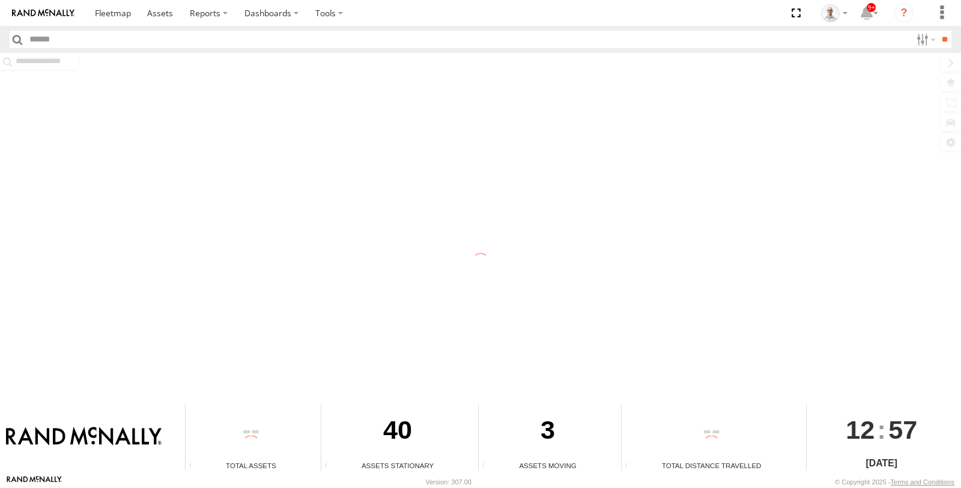  What do you see at coordinates (631, 466) in the screenshot?
I see `div: Total distance travelled by all assets within specified date range and applied filters` at bounding box center [631, 466].